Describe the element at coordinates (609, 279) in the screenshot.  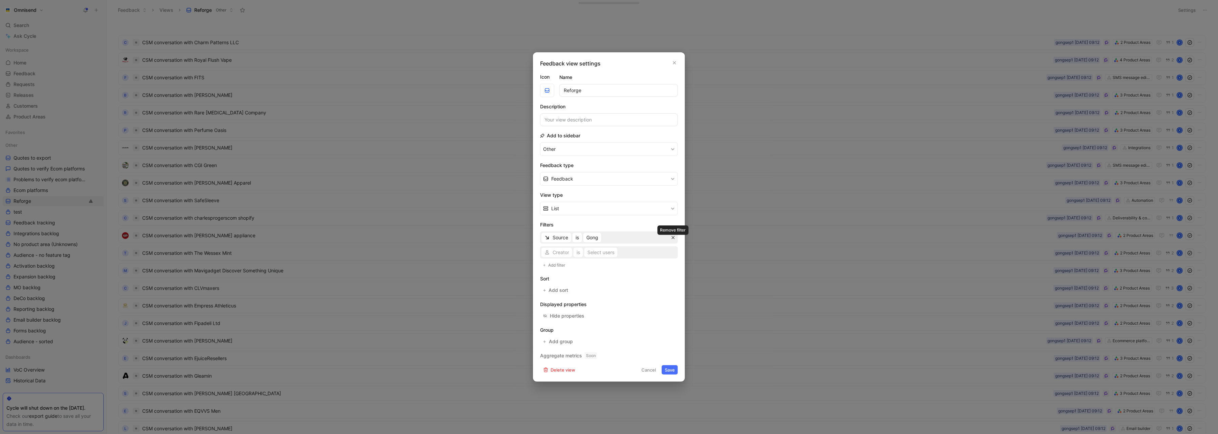
I see `h2: Sort` at that location.